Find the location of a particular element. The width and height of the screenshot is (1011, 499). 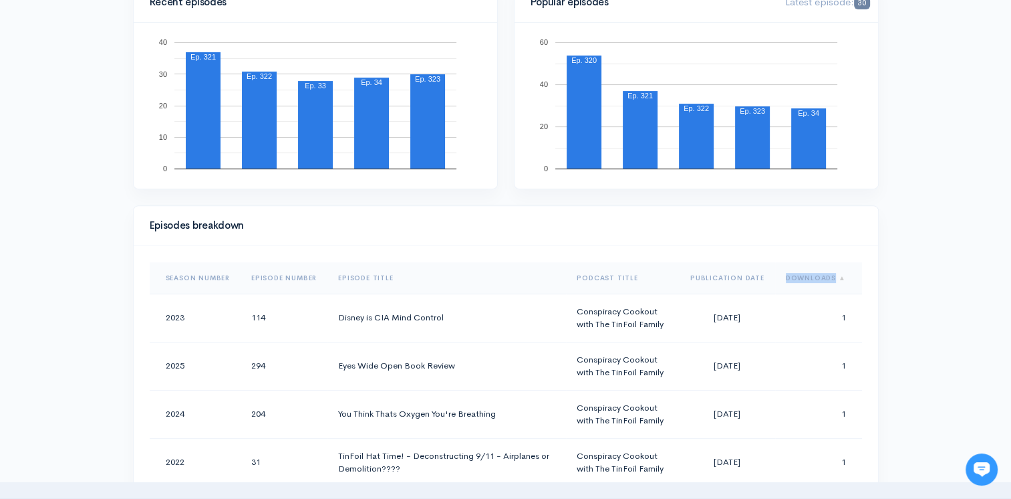

h2: Just let us know if you need anything and we'll be happy to help! 🙂 is located at coordinates (134, 121).